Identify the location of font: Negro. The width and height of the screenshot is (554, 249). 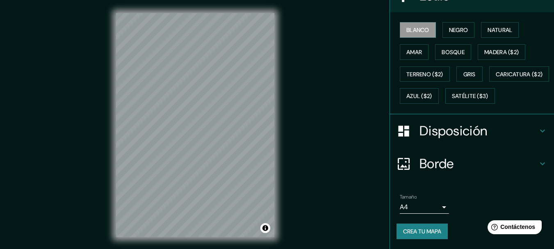
(459, 30).